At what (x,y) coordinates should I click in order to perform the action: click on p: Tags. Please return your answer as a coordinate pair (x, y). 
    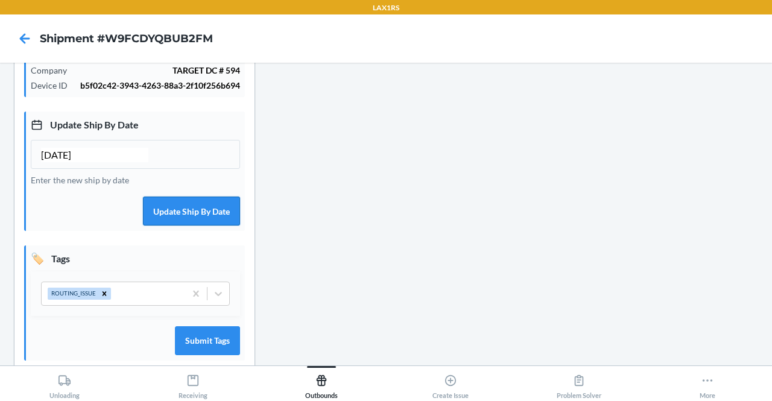
    Looking at the image, I should click on (135, 258).